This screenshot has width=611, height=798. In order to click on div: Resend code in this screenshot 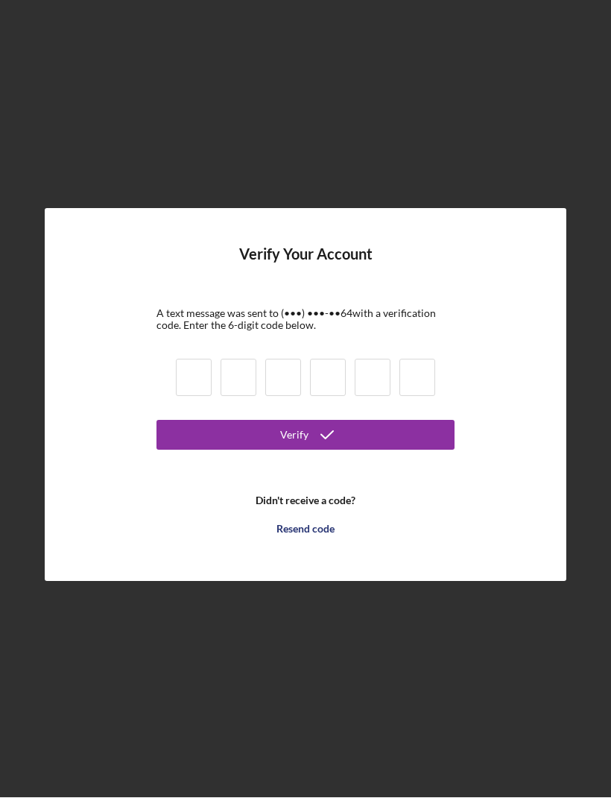, I will do `click(306, 529)`.